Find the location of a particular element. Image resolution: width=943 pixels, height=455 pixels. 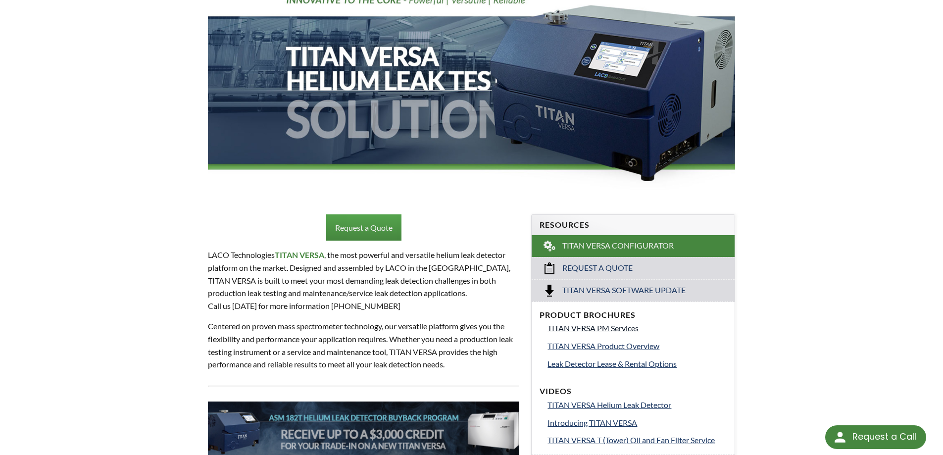

span: Leak Detector Lease & Rental Options is located at coordinates (612, 363).